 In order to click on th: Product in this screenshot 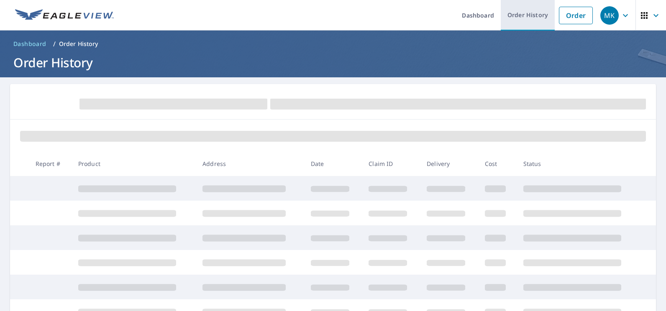, I will do `click(133, 164)`.